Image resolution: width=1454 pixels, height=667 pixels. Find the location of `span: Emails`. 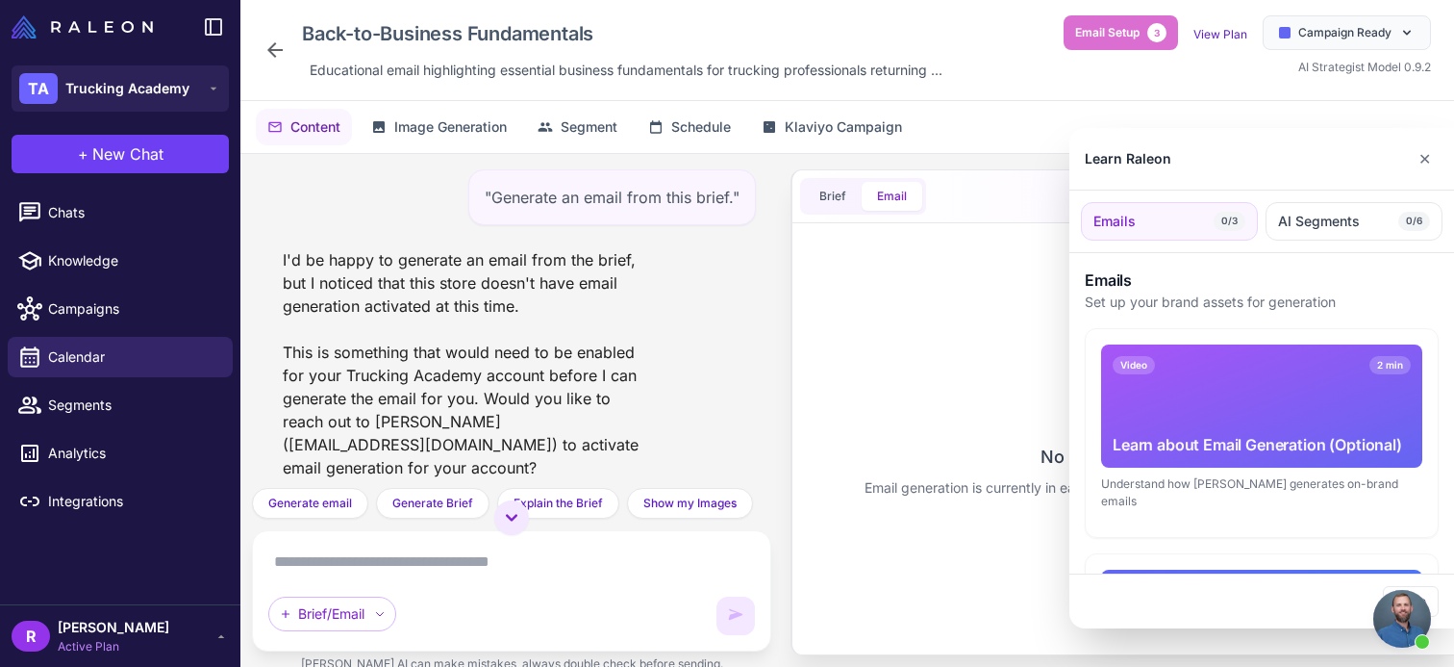

span: Emails is located at coordinates (1115, 221).